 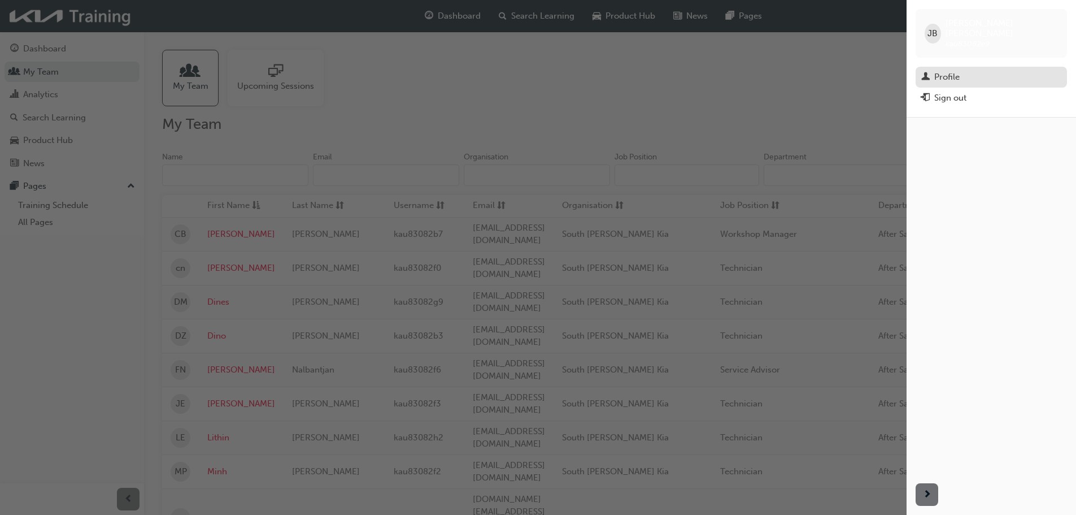 I want to click on span: man-icon, so click(x=925, y=77).